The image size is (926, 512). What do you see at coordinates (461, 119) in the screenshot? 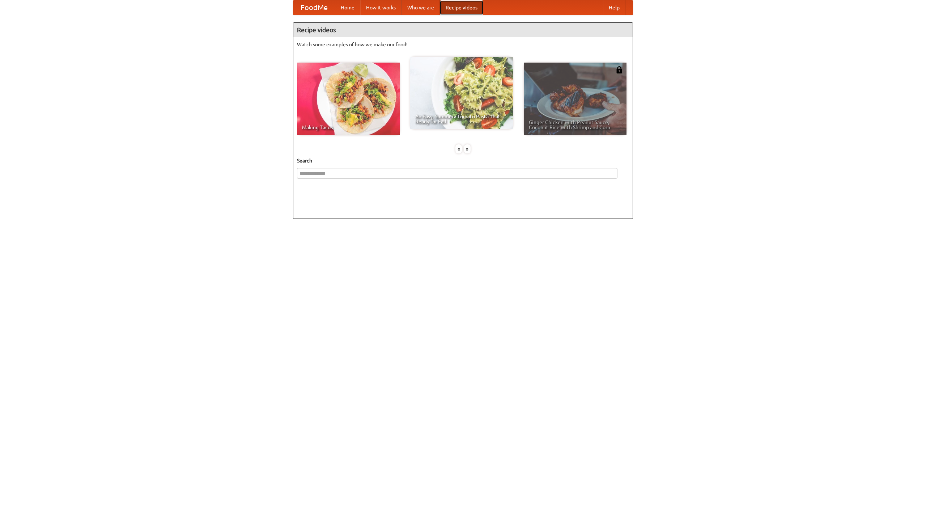
I see `span: An Easy, Summery Tomato Pasta That's Ready for Fall` at bounding box center [461, 119].